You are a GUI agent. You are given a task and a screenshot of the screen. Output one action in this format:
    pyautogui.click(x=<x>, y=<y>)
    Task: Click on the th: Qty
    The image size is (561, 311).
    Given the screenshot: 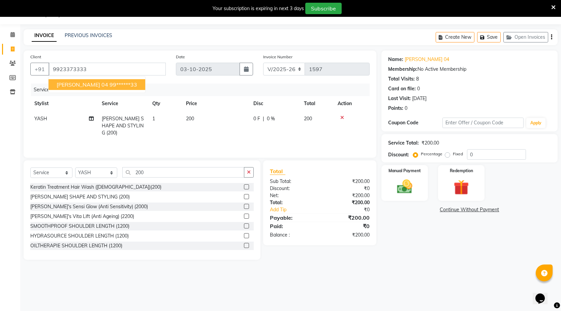 What is the action you would take?
    pyautogui.click(x=165, y=103)
    